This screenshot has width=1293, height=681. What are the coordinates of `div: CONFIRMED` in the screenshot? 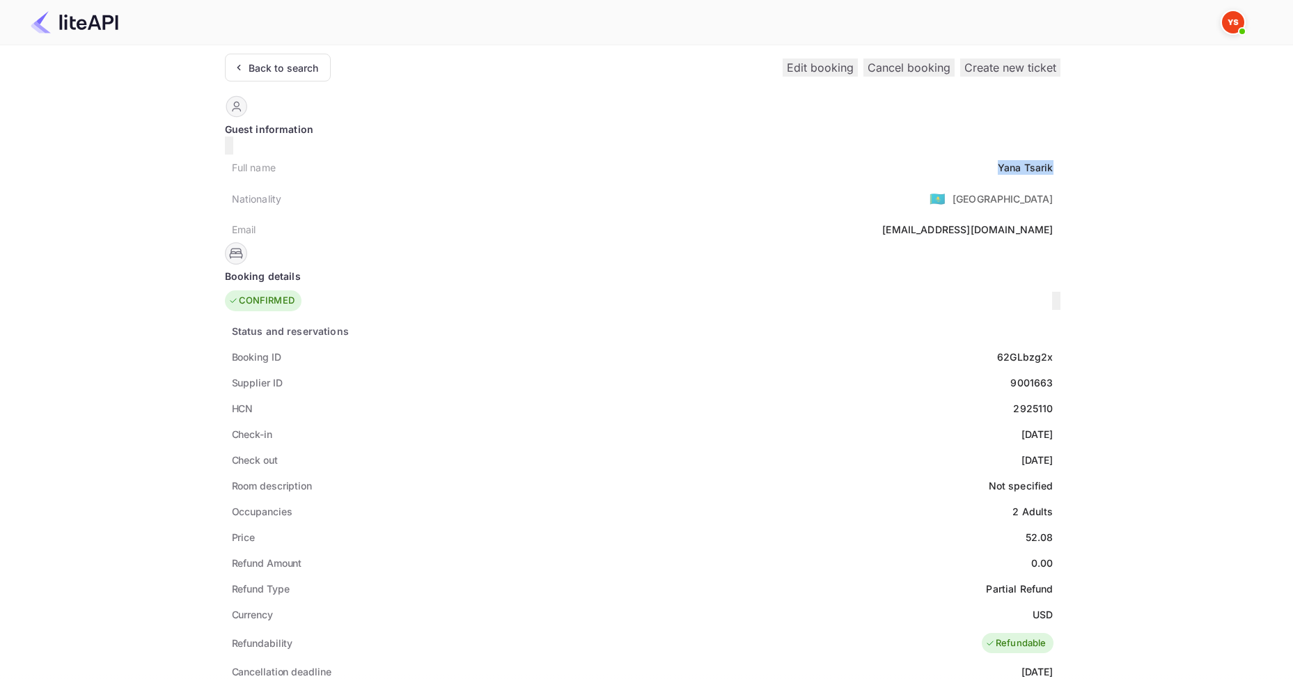 It's located at (261, 301).